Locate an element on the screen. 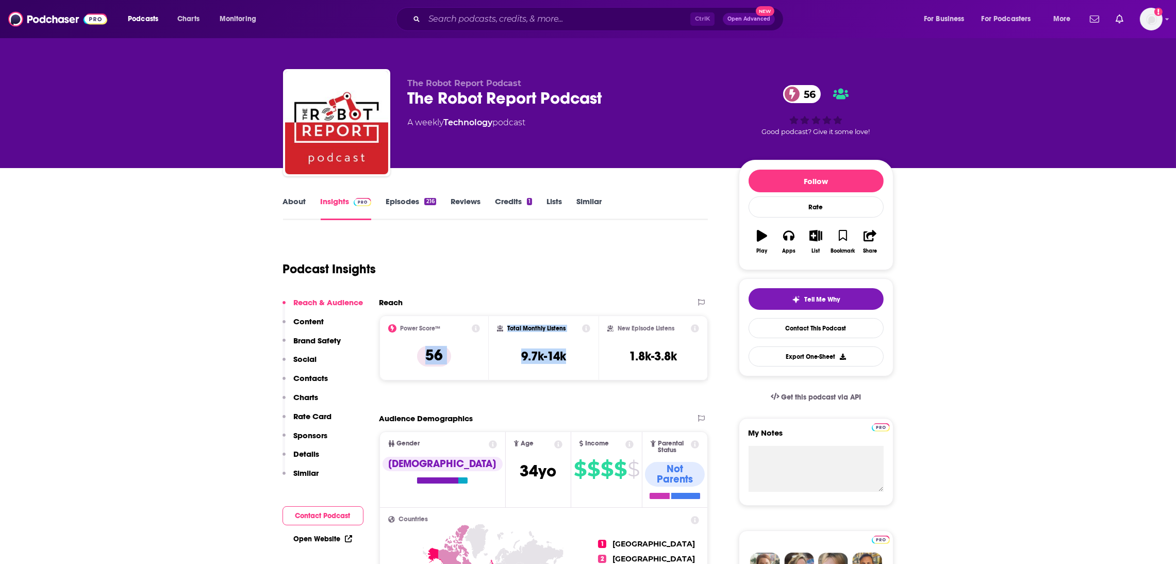 The height and width of the screenshot is (564, 1176). h2: Reach is located at coordinates (391, 302).